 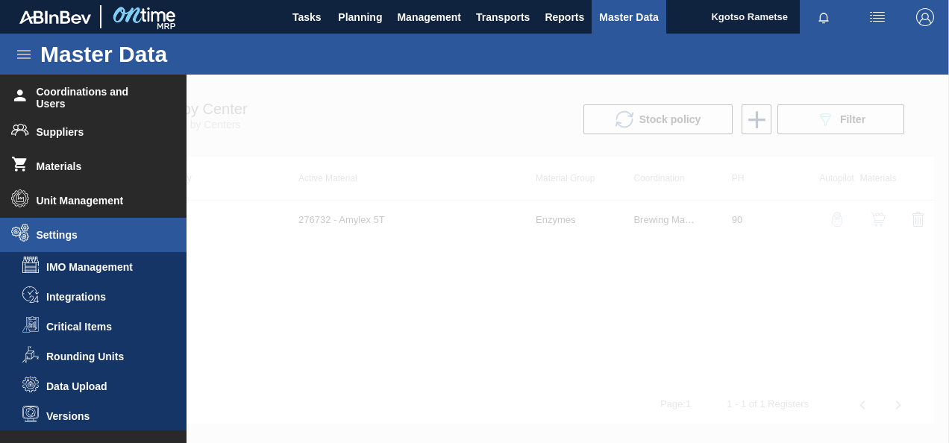 What do you see at coordinates (429, 17) in the screenshot?
I see `span: Management` at bounding box center [429, 17].